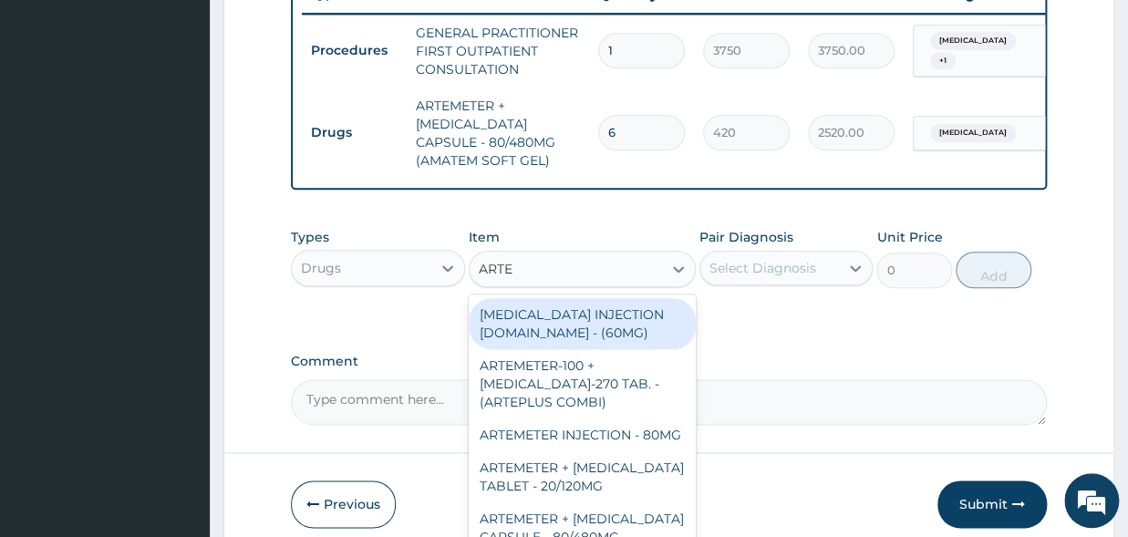 This screenshot has width=1128, height=537. I want to click on div: ARTEMETER INJECTION - 80MG, so click(582, 435).